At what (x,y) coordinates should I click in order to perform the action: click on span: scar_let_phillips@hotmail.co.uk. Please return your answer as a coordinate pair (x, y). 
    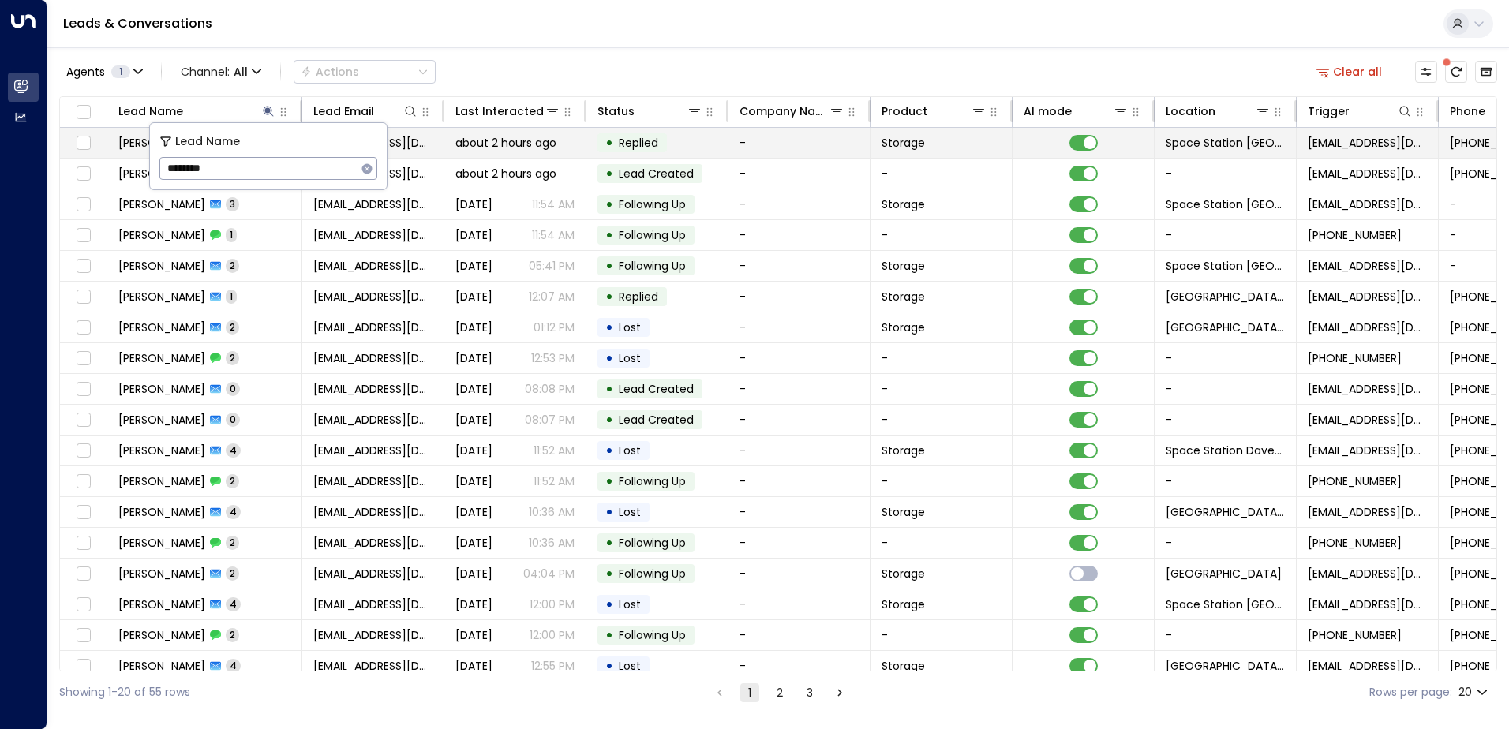
    Looking at the image, I should click on (372, 543).